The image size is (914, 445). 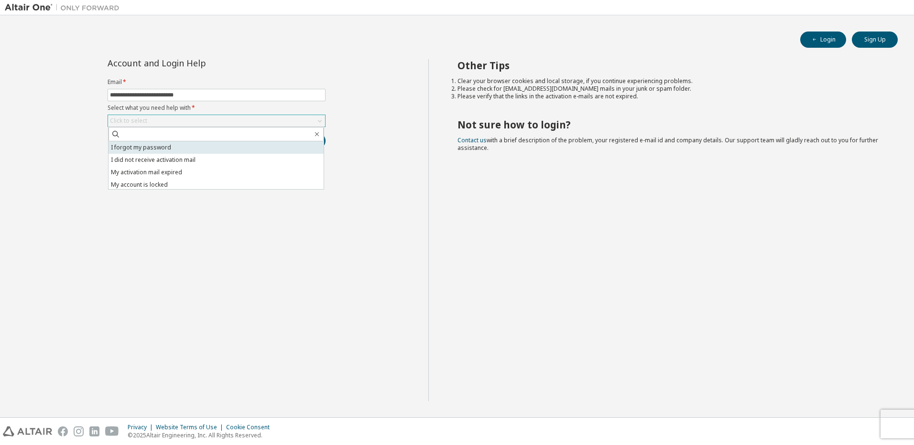 What do you see at coordinates (216, 148) in the screenshot?
I see `li: I forgot my password` at bounding box center [216, 148].